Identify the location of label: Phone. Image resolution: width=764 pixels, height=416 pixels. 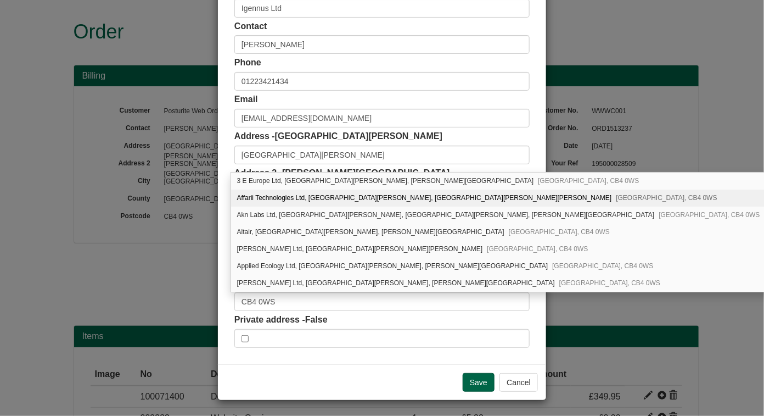
(248, 63).